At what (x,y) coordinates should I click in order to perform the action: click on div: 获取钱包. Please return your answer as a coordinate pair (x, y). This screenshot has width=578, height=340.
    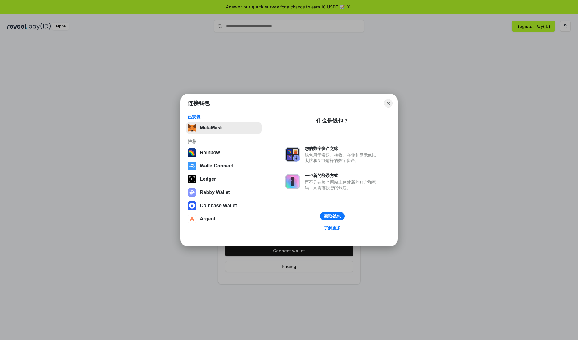
    Looking at the image, I should click on (332, 216).